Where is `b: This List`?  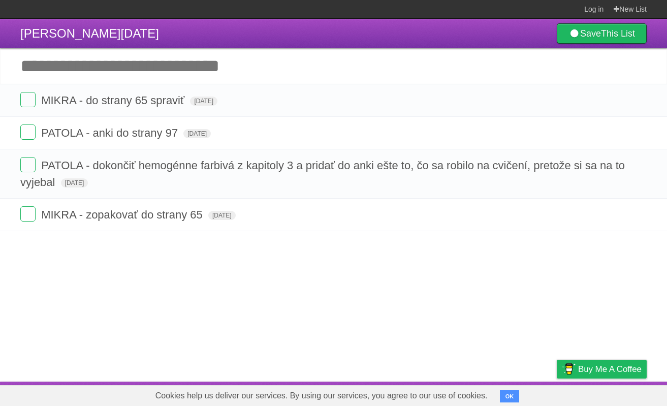 b: This List is located at coordinates (618, 34).